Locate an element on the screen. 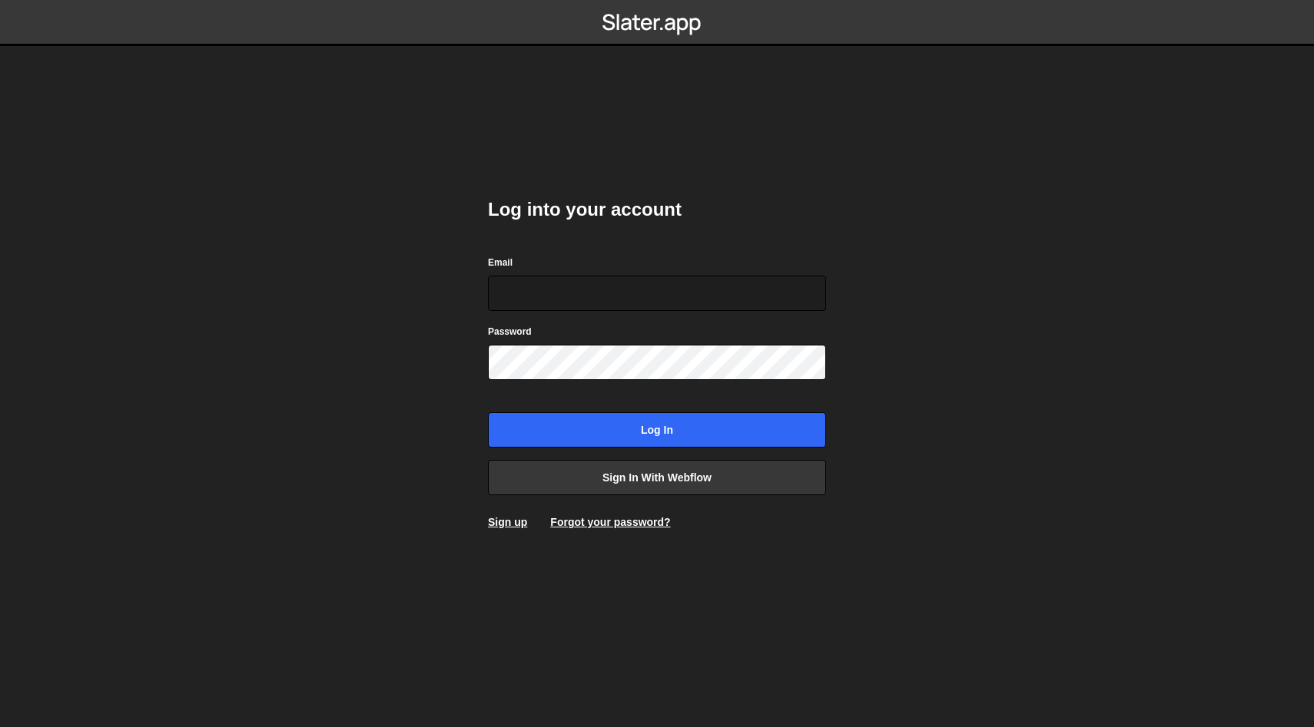  h2: Log into your account is located at coordinates (657, 210).